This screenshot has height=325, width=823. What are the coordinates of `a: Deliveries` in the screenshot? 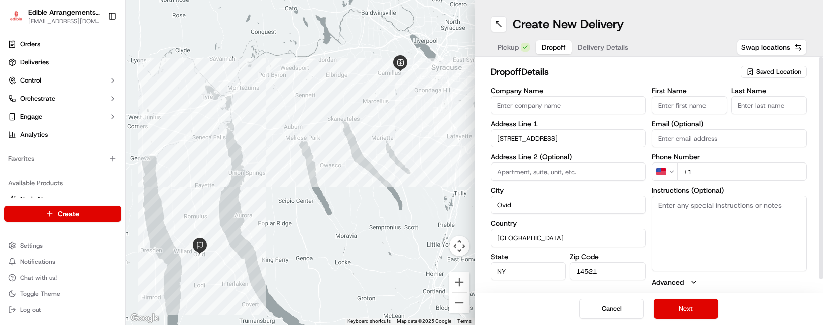 It's located at (62, 62).